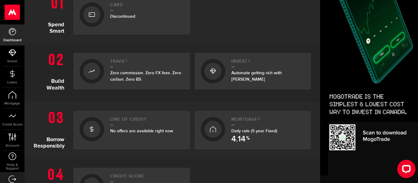 The height and width of the screenshot is (183, 418). I want to click on h1: Build Wealth, so click(51, 71).